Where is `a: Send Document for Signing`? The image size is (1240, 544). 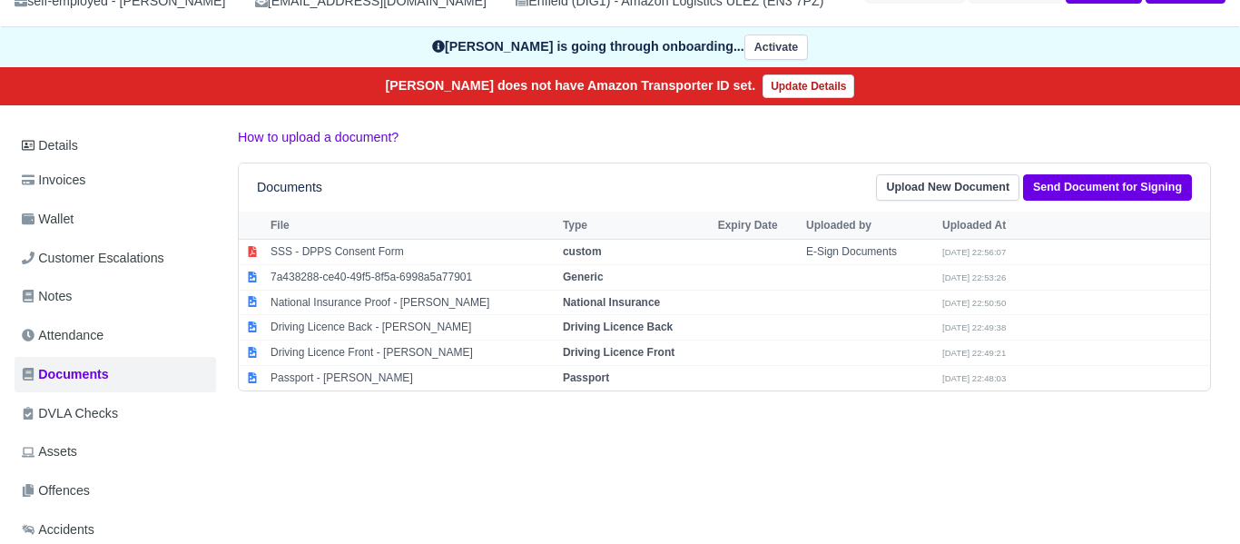
a: Send Document for Signing is located at coordinates (1107, 187).